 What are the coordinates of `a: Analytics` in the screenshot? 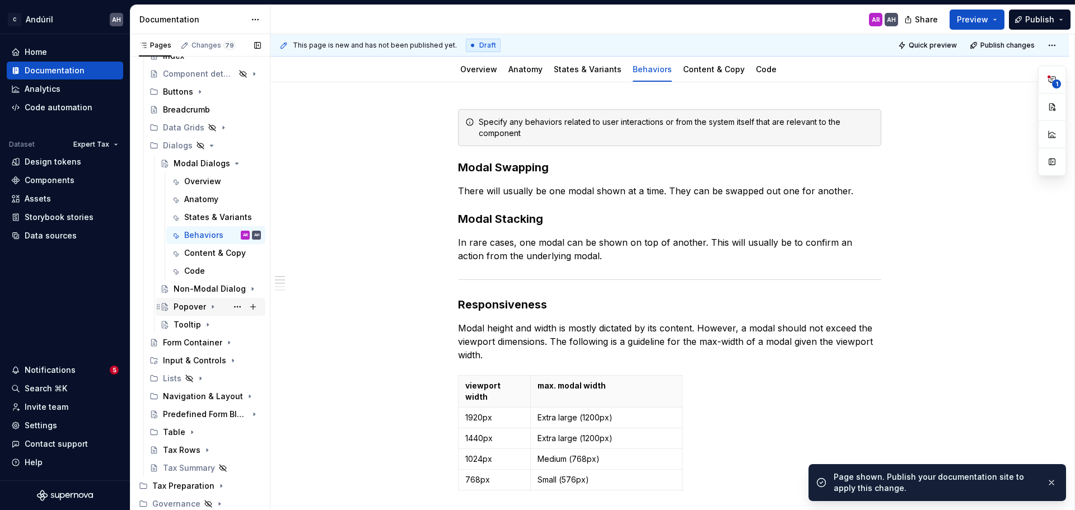 It's located at (65, 89).